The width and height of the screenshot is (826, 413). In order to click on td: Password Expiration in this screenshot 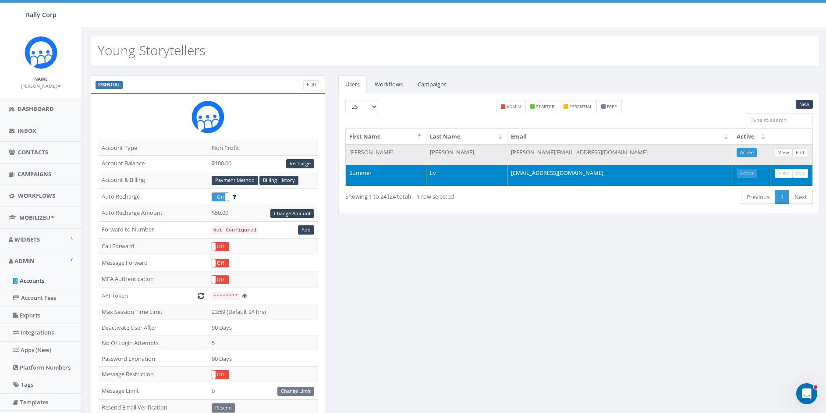, I will do `click(153, 359)`.